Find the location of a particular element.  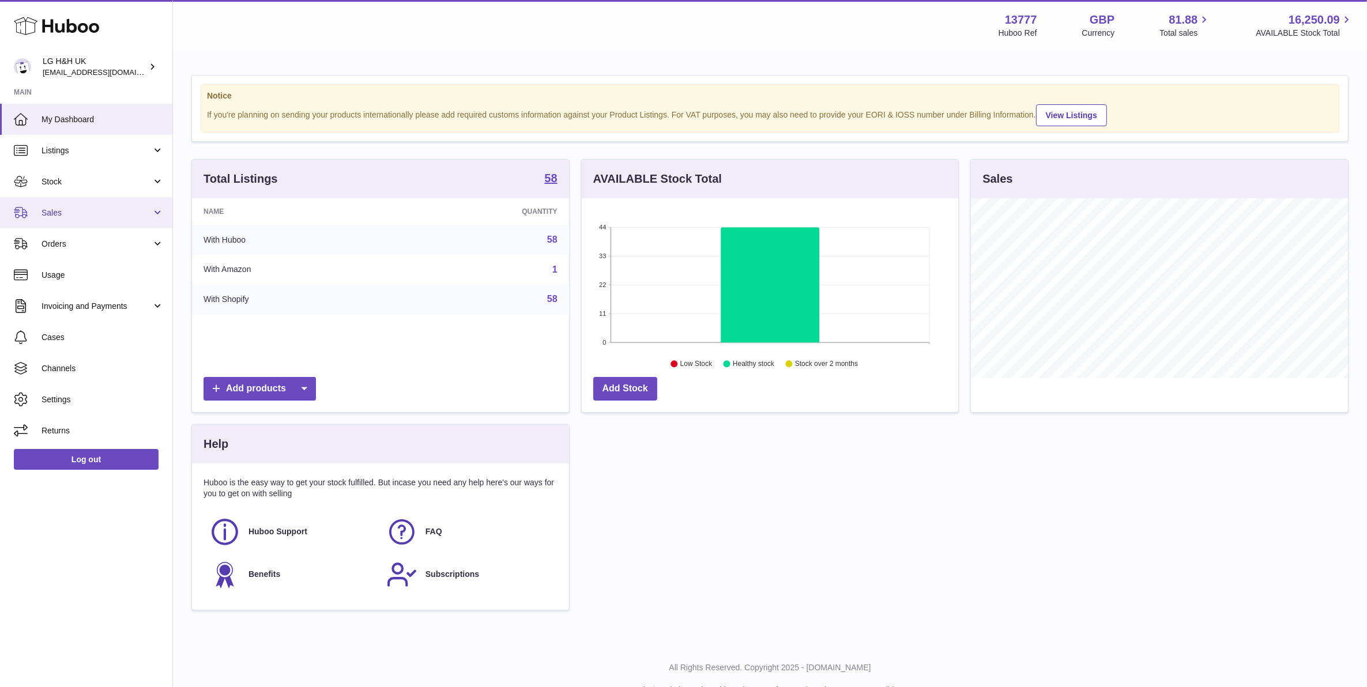

div: Currency is located at coordinates (1098, 33).